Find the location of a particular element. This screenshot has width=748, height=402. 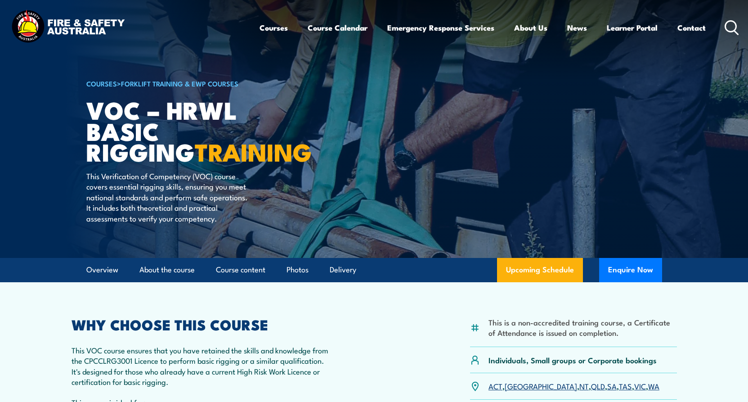

a: Course Calendar is located at coordinates (337, 27).